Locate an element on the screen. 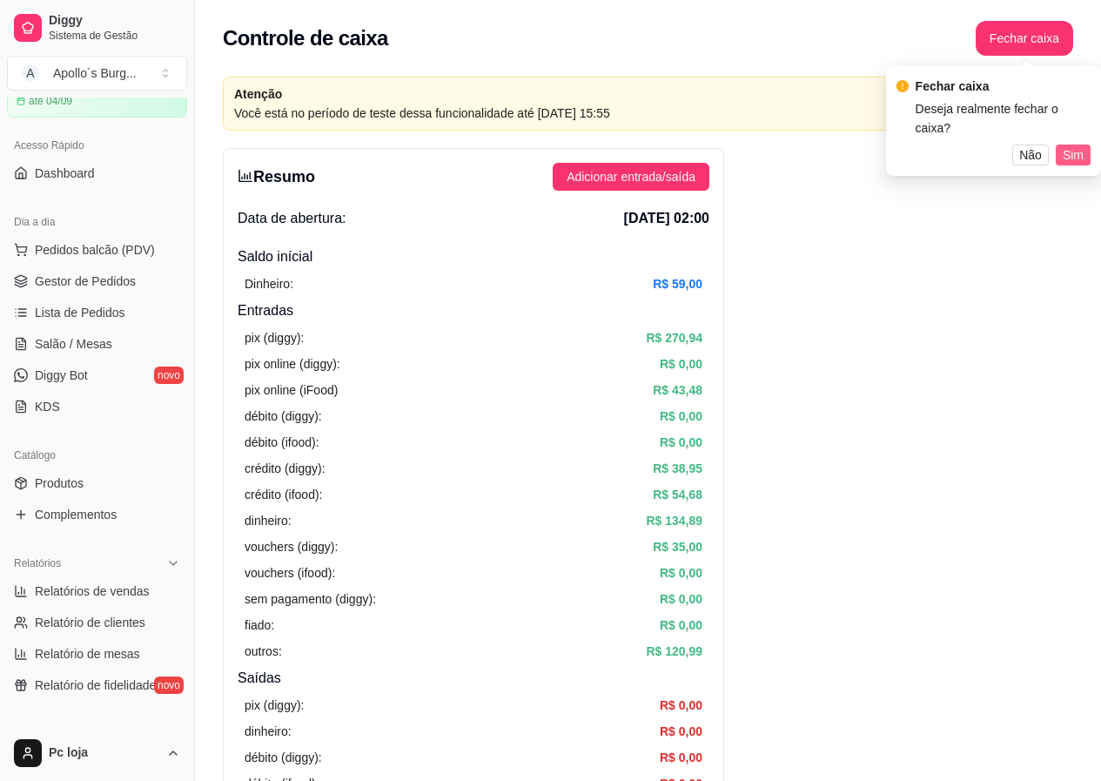  button: Pc loja is located at coordinates (97, 753).